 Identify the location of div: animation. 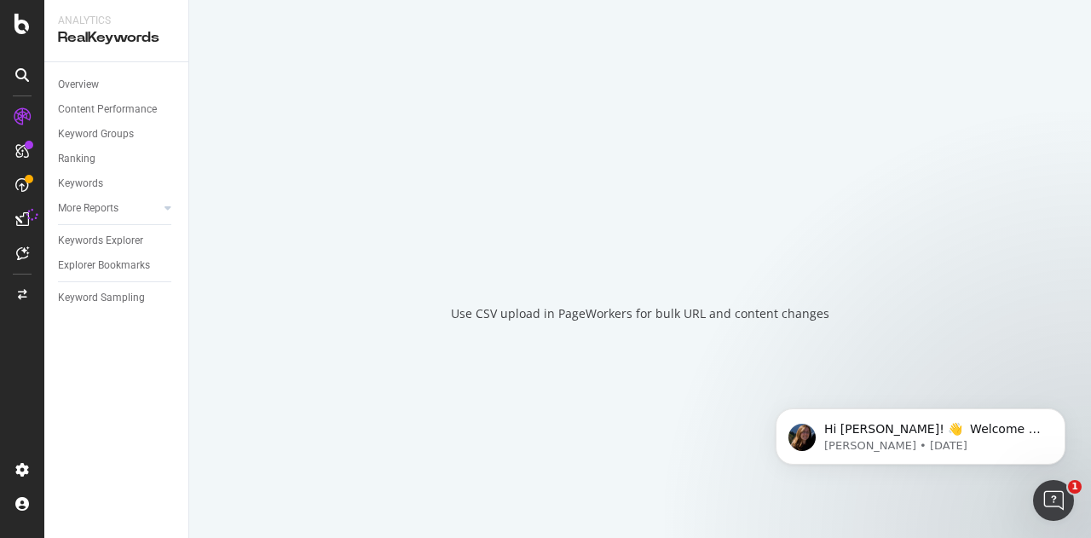
(640, 247).